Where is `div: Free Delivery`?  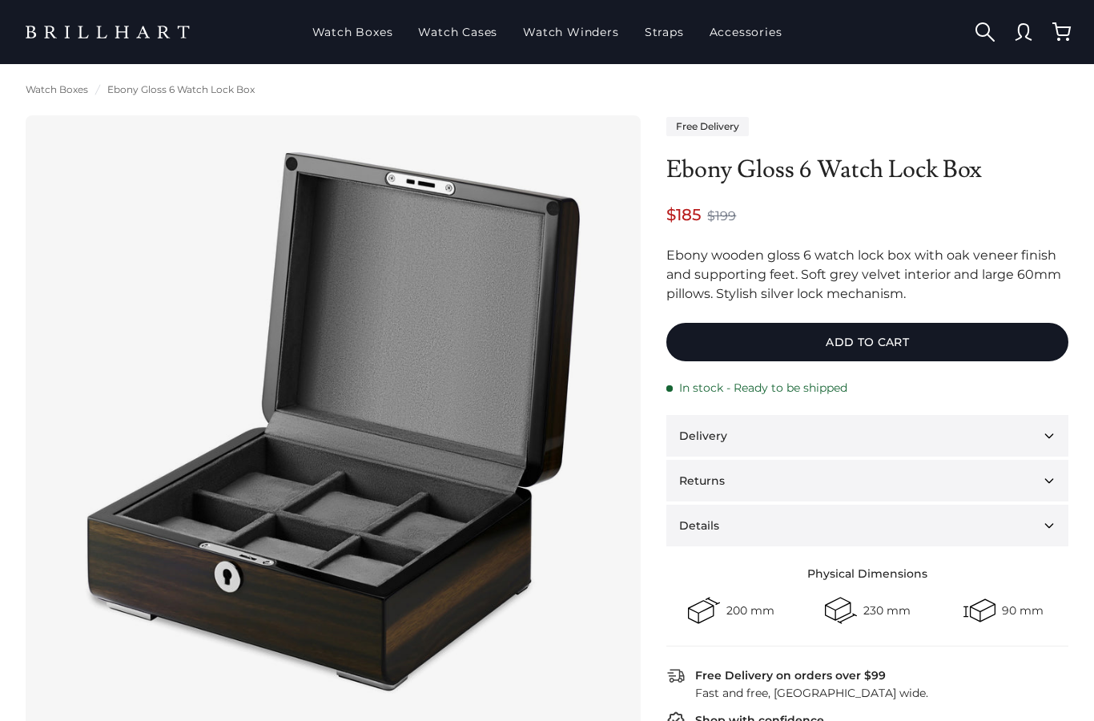
div: Free Delivery is located at coordinates (707, 126).